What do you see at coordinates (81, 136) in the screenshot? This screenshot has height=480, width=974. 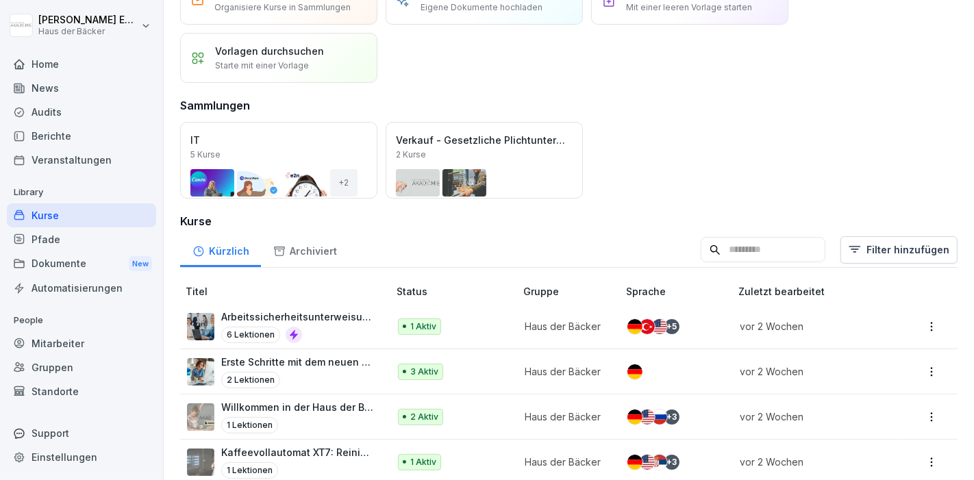 I see `div: Berichte` at bounding box center [81, 136].